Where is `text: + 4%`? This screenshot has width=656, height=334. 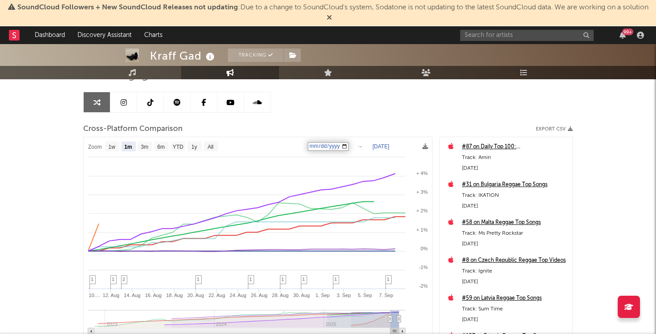
text: + 4% is located at coordinates (422, 173).